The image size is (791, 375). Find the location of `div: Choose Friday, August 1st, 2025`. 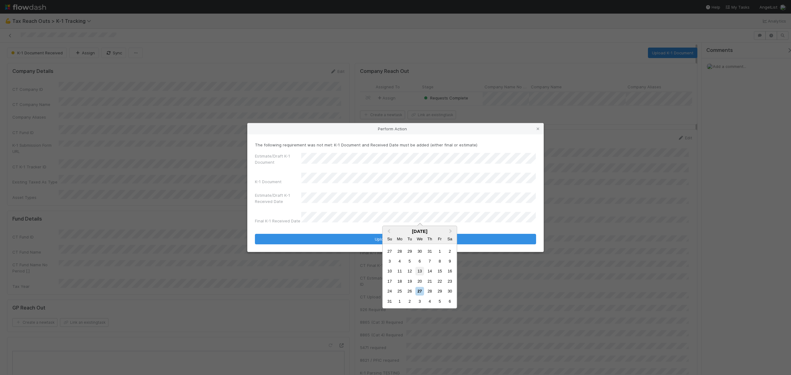

div: Choose Friday, August 1st, 2025 is located at coordinates (440, 251).